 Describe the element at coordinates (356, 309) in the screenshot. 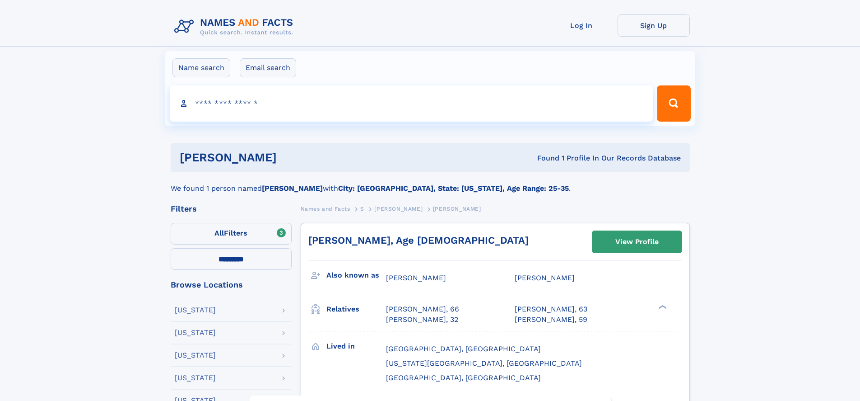

I see `h3: Relatives` at that location.